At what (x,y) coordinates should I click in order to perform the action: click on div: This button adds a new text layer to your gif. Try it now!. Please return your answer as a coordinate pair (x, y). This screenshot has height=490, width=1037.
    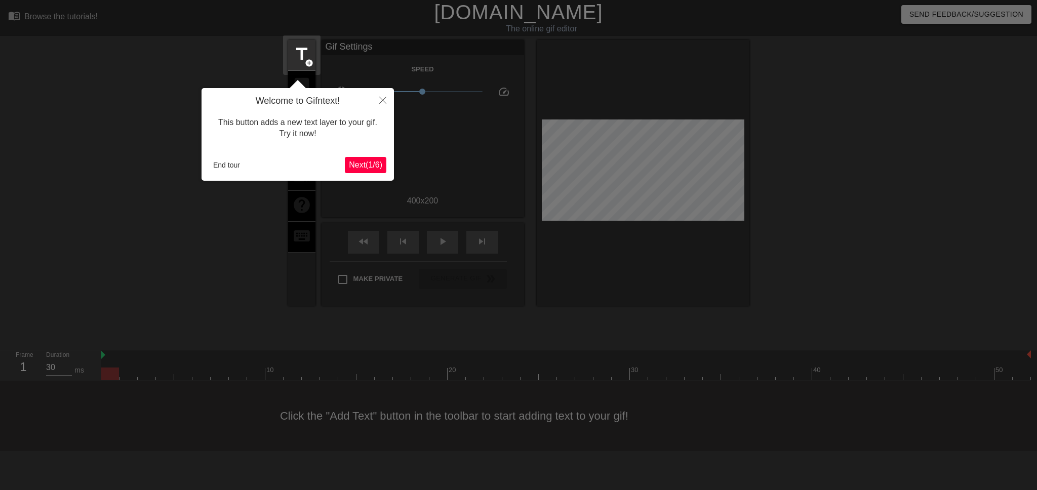
    Looking at the image, I should click on (298, 128).